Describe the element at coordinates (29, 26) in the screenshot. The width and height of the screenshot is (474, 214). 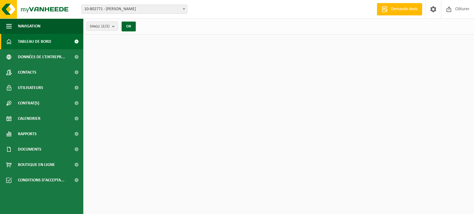
I see `span: Navigation` at that location.